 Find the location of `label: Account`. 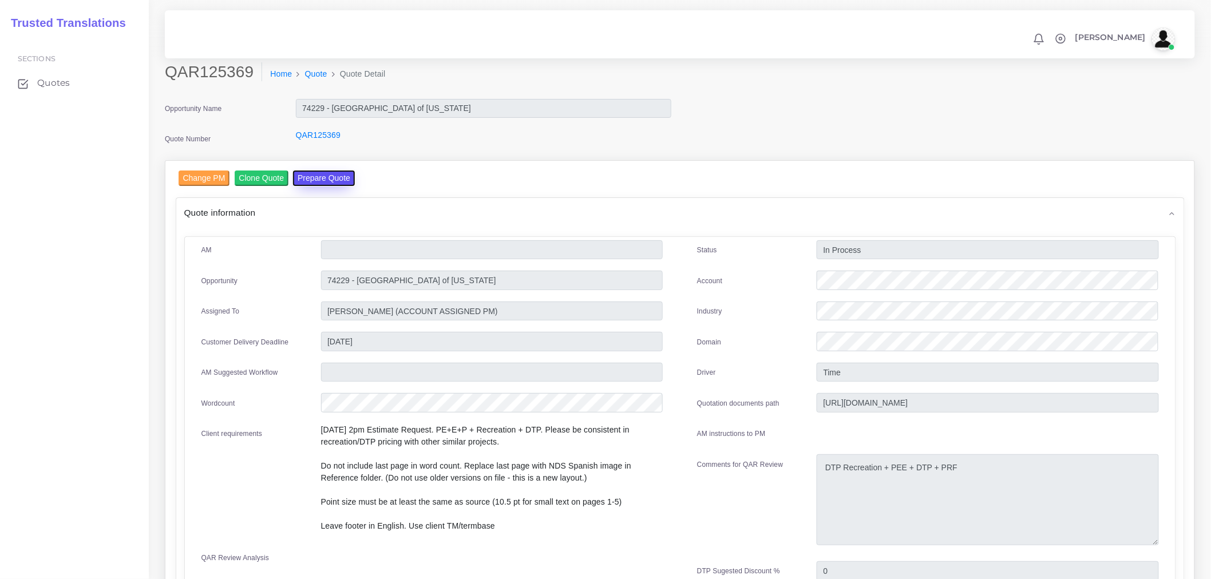

label: Account is located at coordinates (710, 281).